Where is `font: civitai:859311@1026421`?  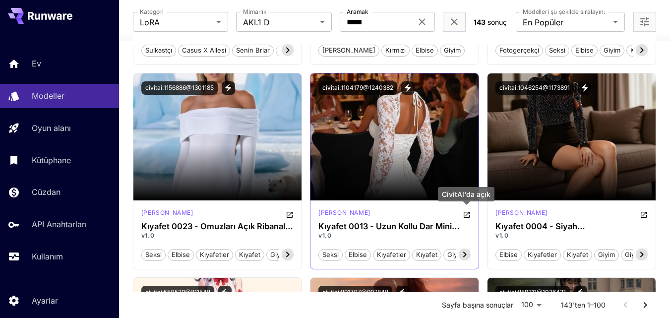
font: civitai:859311@1026421 is located at coordinates (533, 292).